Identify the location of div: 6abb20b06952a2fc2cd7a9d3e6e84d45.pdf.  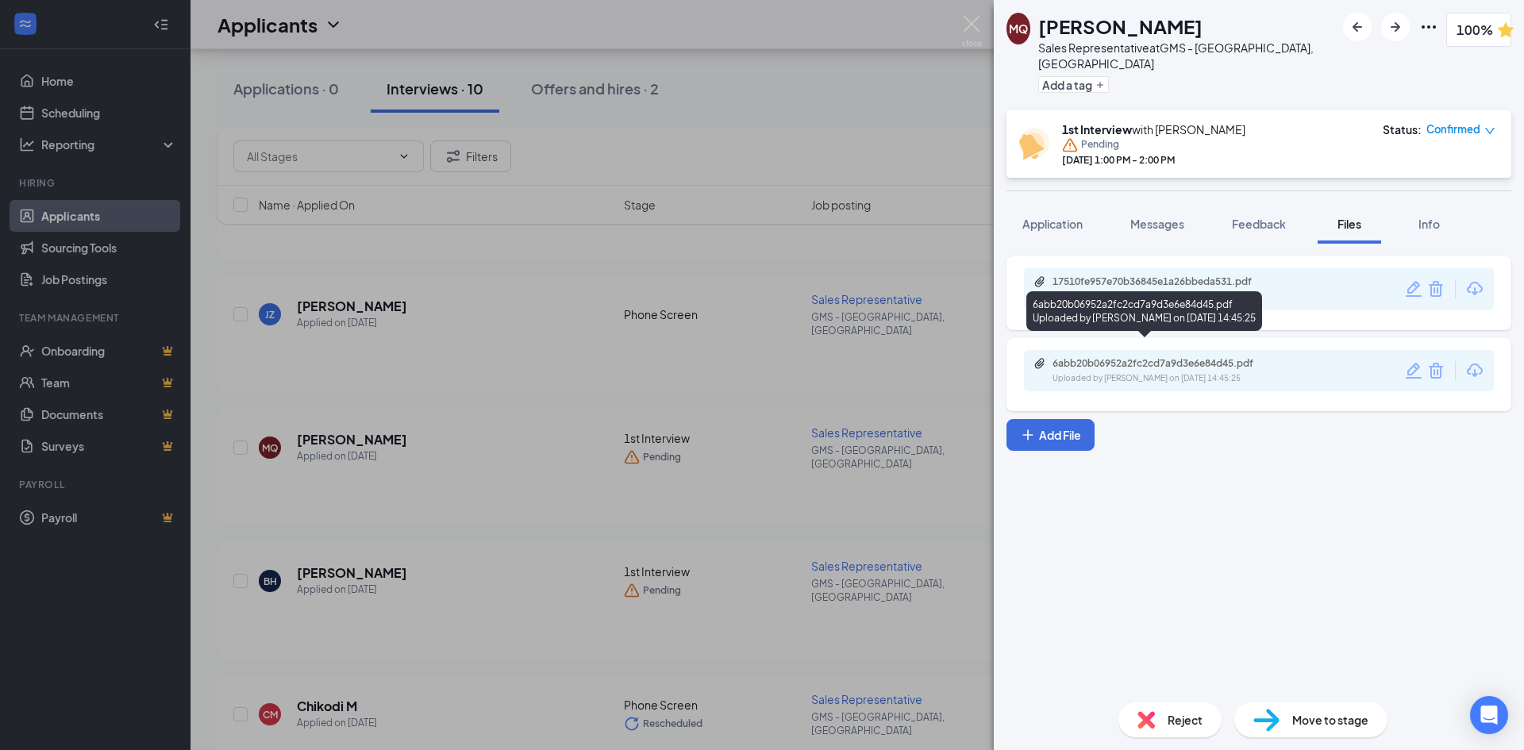
(1164, 364).